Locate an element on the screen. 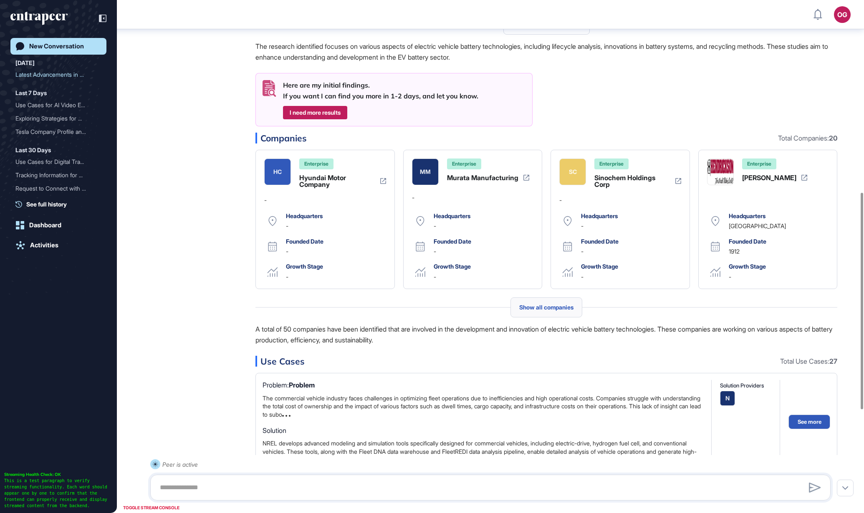 The height and width of the screenshot is (513, 864). div: Use Cases is located at coordinates (546, 361).